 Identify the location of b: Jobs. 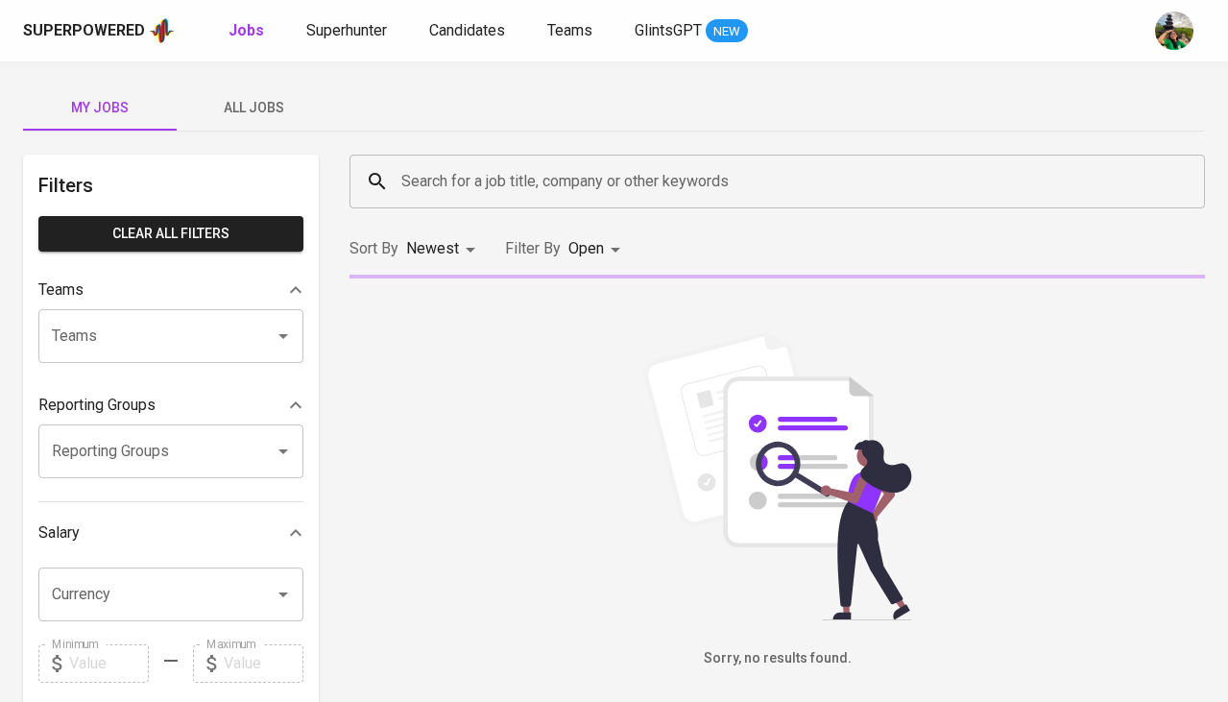
(246, 30).